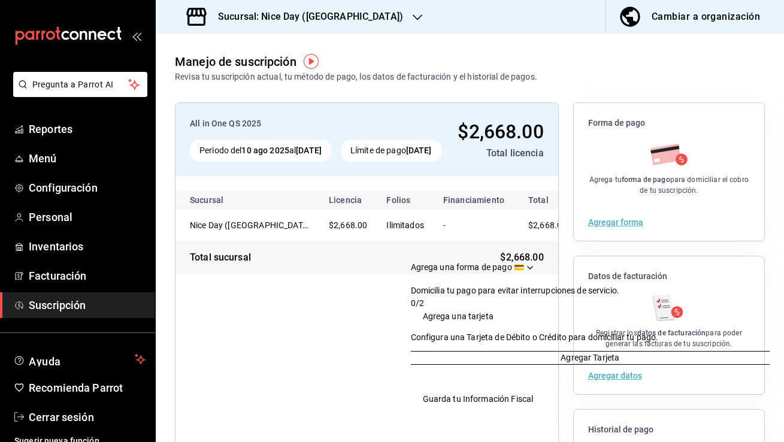 The height and width of the screenshot is (442, 784). What do you see at coordinates (236, 62) in the screenshot?
I see `div: Manejo de suscripción` at bounding box center [236, 62].